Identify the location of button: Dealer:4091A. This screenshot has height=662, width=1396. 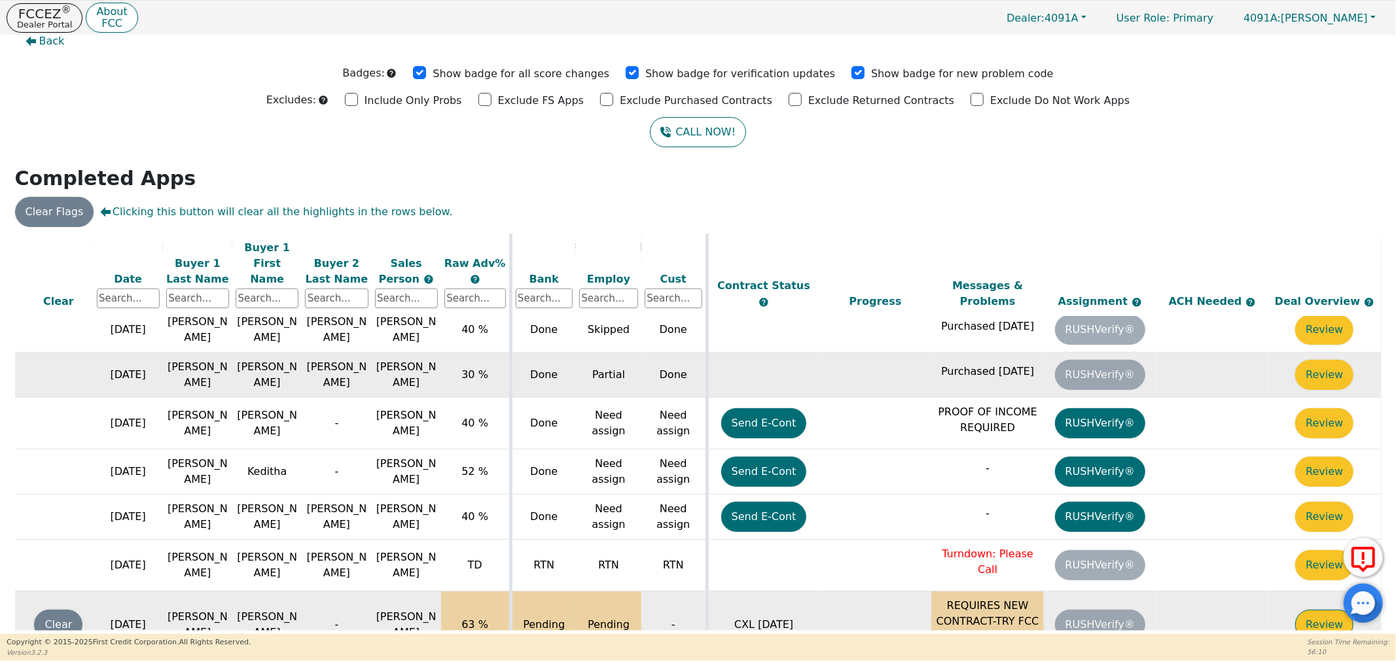
(1046, 18).